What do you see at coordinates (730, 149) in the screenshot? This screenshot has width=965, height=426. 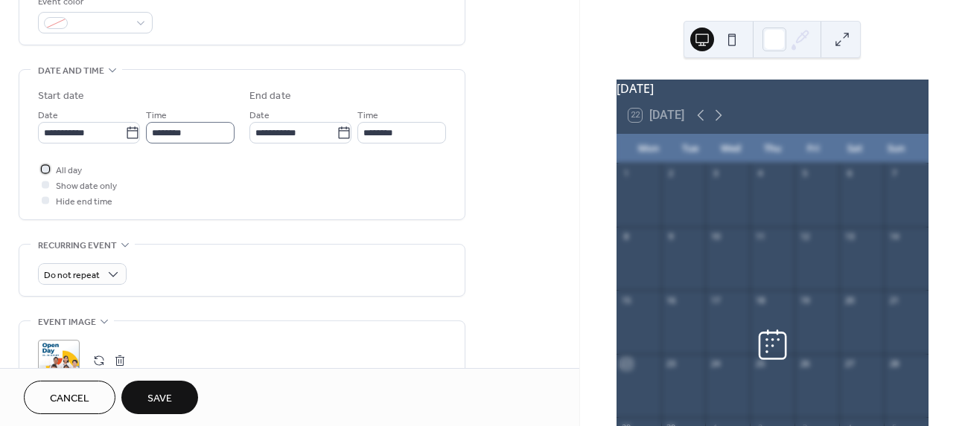 I see `div: Wed` at bounding box center [730, 149].